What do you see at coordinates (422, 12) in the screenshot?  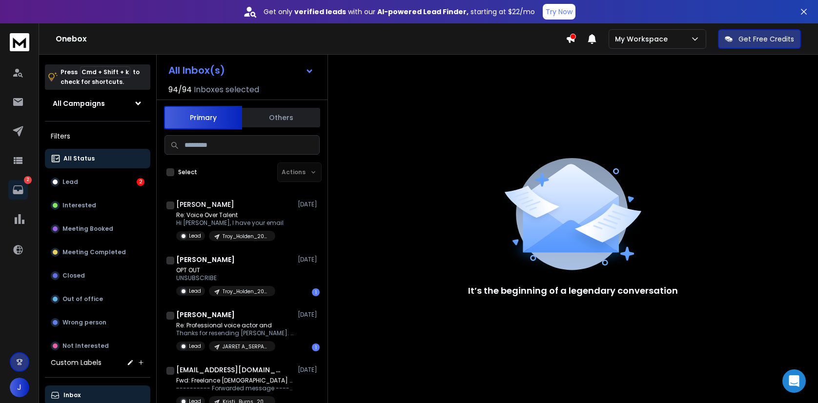 I see `strong: AI-powered Lead Finder,` at bounding box center [422, 12].